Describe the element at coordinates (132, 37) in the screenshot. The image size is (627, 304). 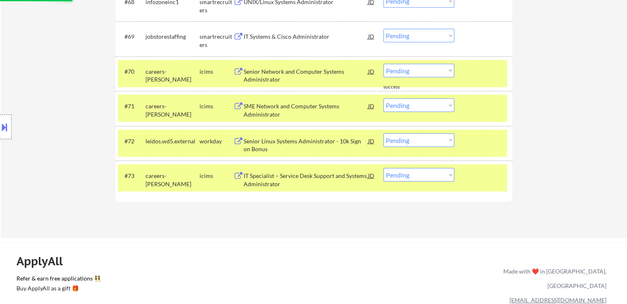
I see `div: #69` at that location.